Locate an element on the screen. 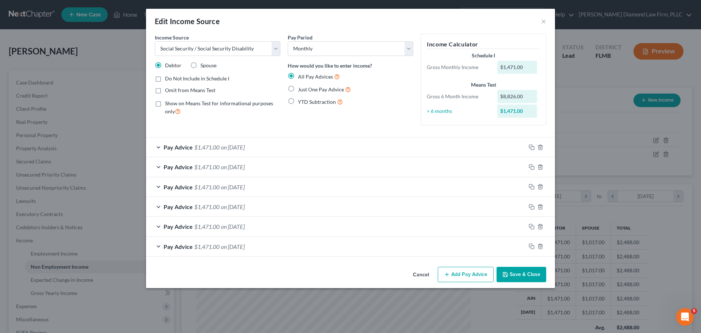 Image resolution: width=701 pixels, height=333 pixels. span: Spouse is located at coordinates (209, 65).